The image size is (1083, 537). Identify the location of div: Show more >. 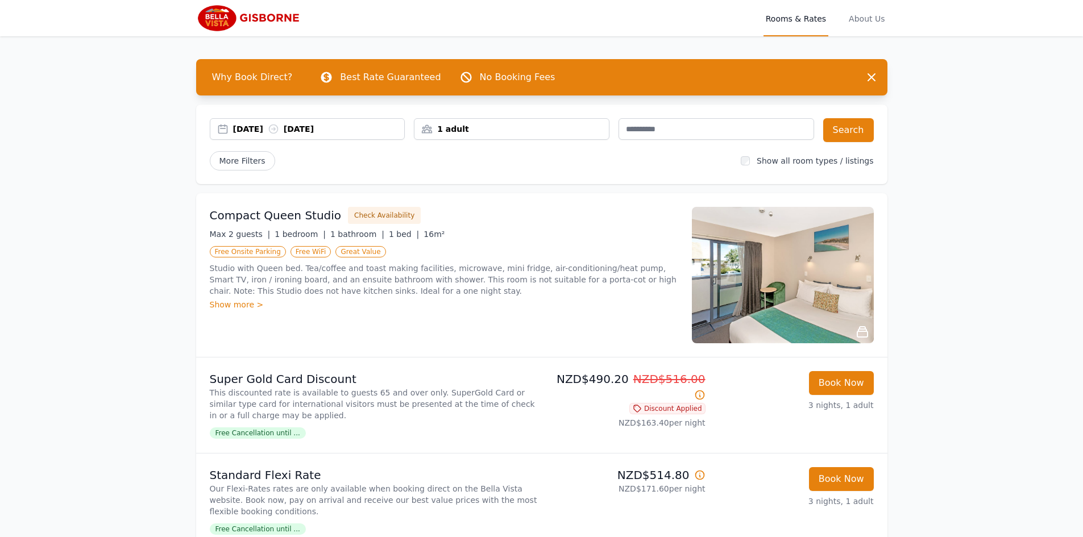
(444, 305).